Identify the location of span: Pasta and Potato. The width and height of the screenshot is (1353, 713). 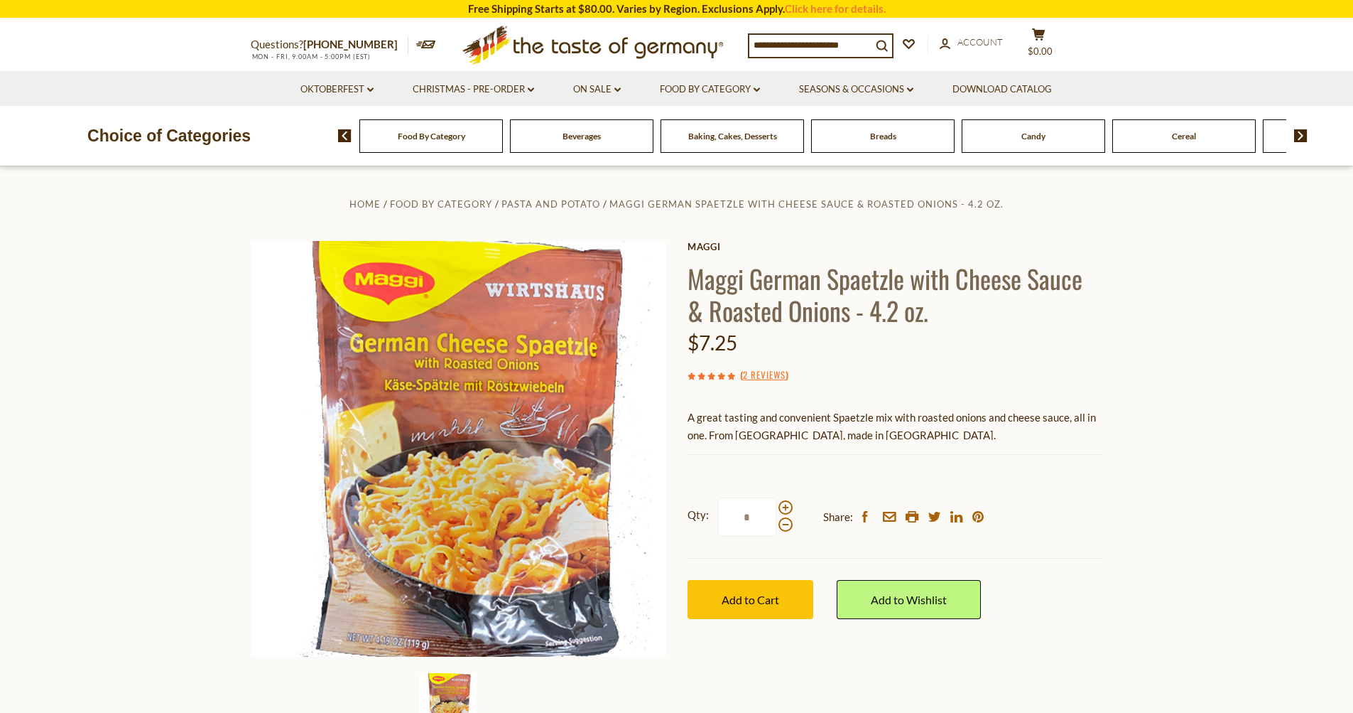
(551, 204).